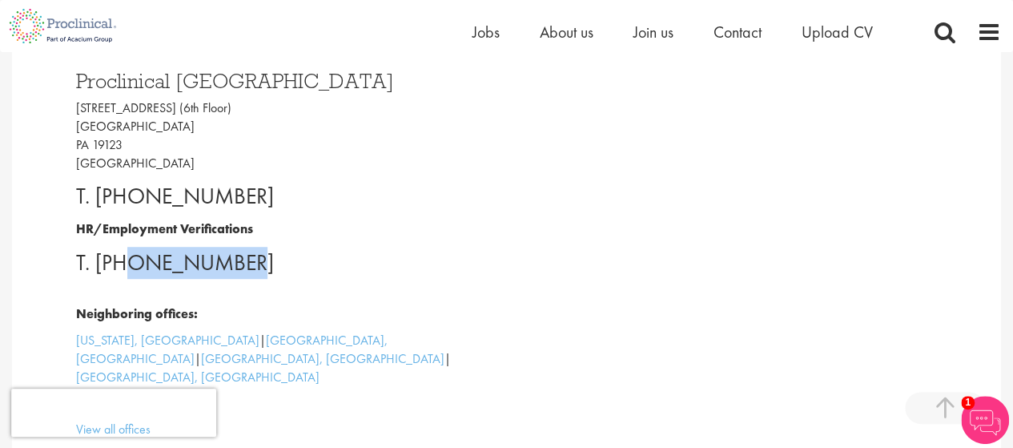  What do you see at coordinates (837, 32) in the screenshot?
I see `a: Upload CV` at bounding box center [837, 32].